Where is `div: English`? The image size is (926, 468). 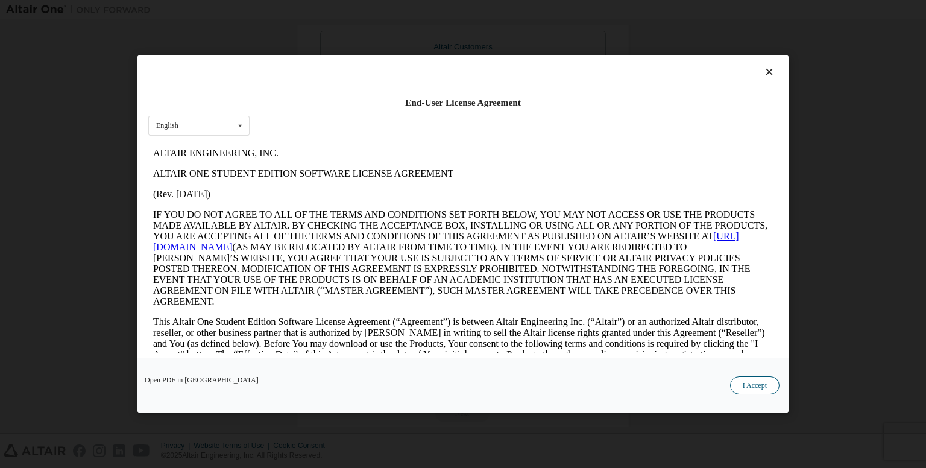 div: English is located at coordinates (167, 125).